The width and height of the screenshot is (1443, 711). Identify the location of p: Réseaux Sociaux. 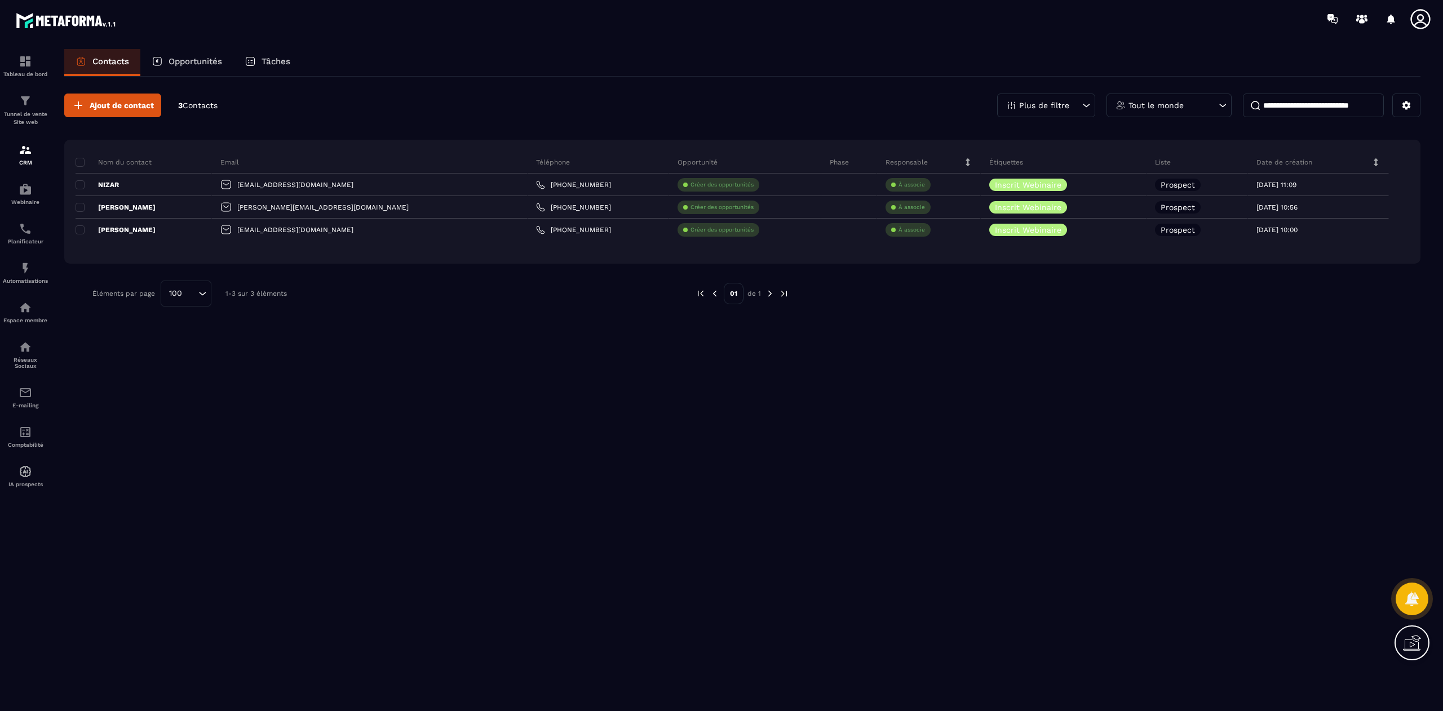
(25, 363).